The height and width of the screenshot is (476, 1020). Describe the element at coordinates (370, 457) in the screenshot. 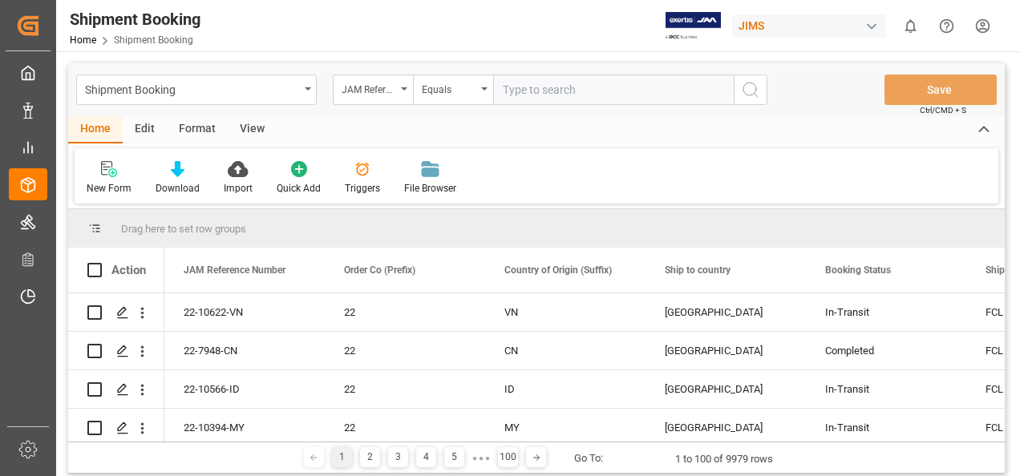

I see `div: 2` at that location.